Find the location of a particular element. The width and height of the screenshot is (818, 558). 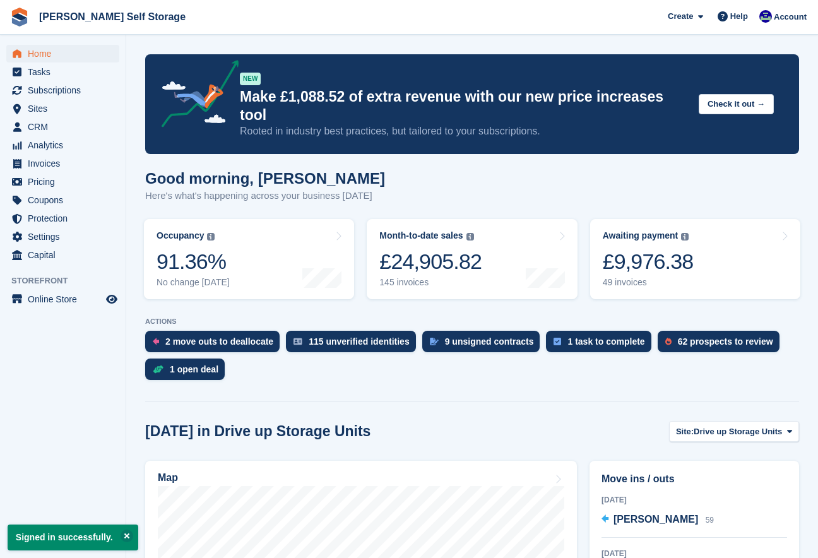

div: 49 invoices is located at coordinates (648, 282).